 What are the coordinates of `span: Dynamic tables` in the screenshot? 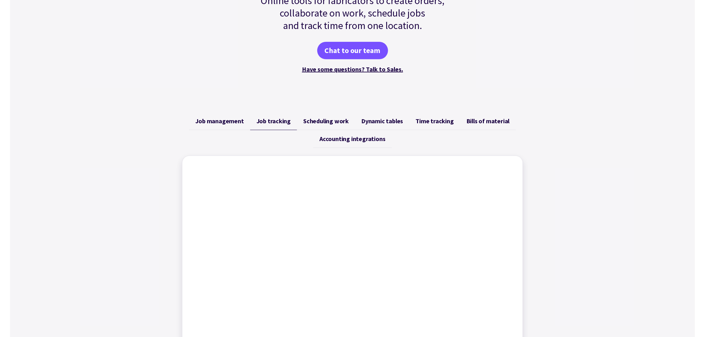 It's located at (382, 121).